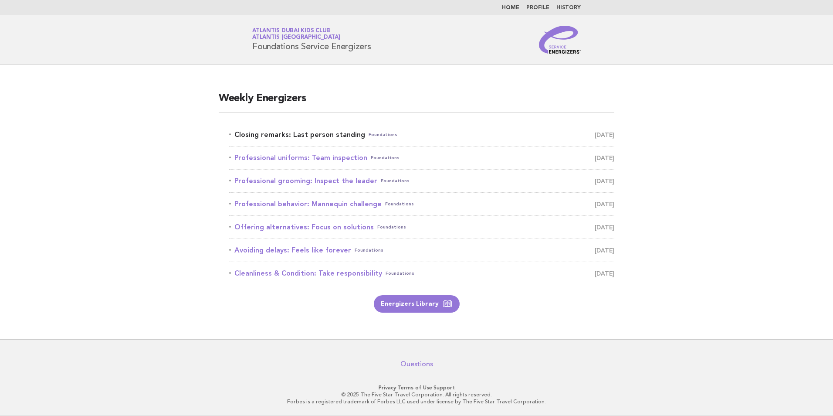  What do you see at coordinates (417, 102) in the screenshot?
I see `h2: Weekly Energizers` at bounding box center [417, 102].